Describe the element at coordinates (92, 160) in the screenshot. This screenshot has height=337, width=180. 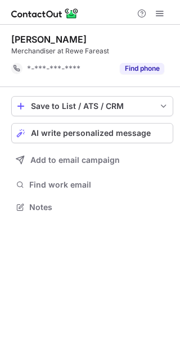
I see `button: Add to email campaign` at that location.